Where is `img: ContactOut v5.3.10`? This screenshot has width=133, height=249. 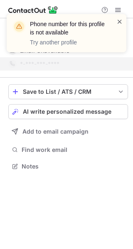
img: ContactOut v5.3.10 is located at coordinates (33, 10).